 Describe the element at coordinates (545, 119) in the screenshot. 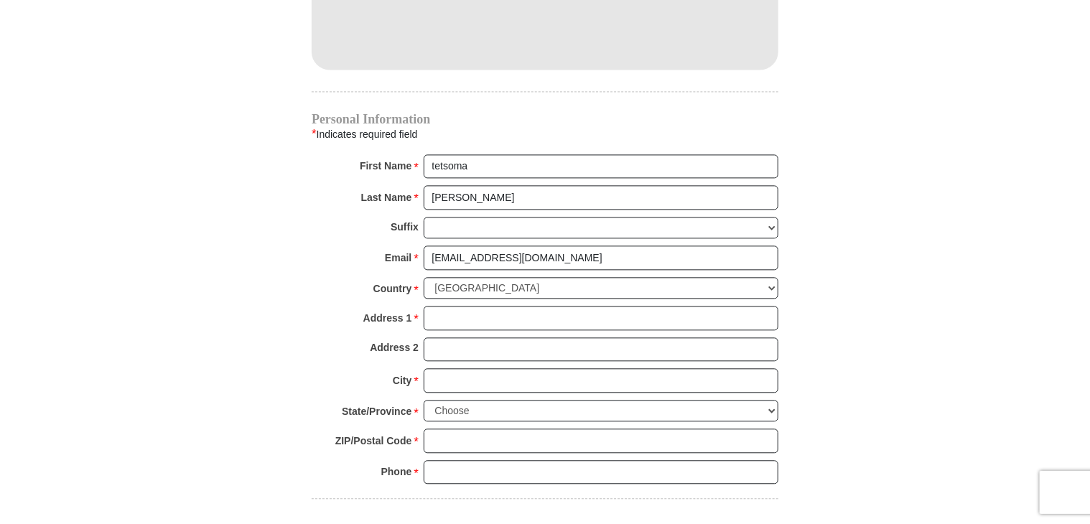

I see `h4: Personal Information` at that location.